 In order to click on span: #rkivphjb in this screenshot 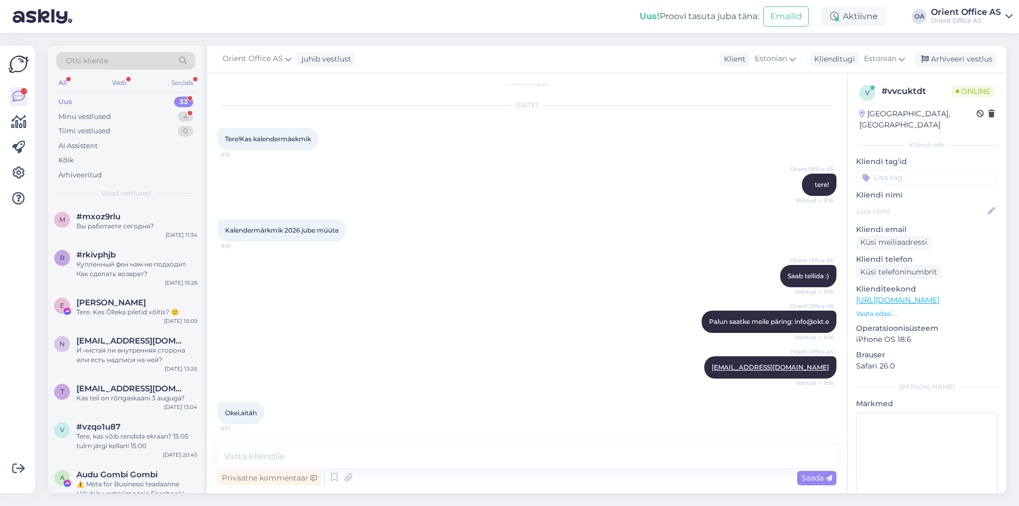, I will do `click(96, 255)`.